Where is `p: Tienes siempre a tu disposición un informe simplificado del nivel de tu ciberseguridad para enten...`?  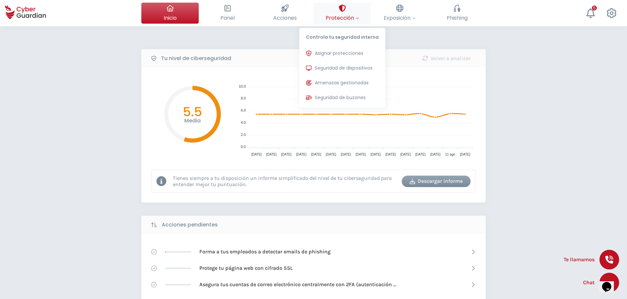
p: Tienes siempre a tu disposición un informe simplificado del nivel de tu ciberseguridad para enten... is located at coordinates (285, 181).